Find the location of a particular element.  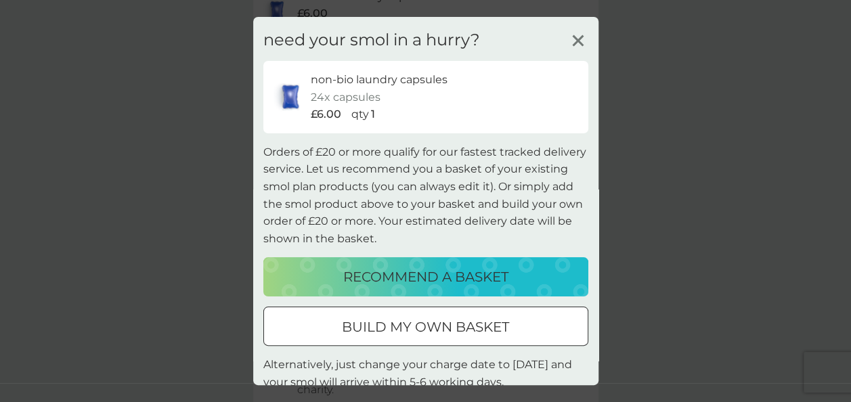

p: £6.00 is located at coordinates (326, 114).